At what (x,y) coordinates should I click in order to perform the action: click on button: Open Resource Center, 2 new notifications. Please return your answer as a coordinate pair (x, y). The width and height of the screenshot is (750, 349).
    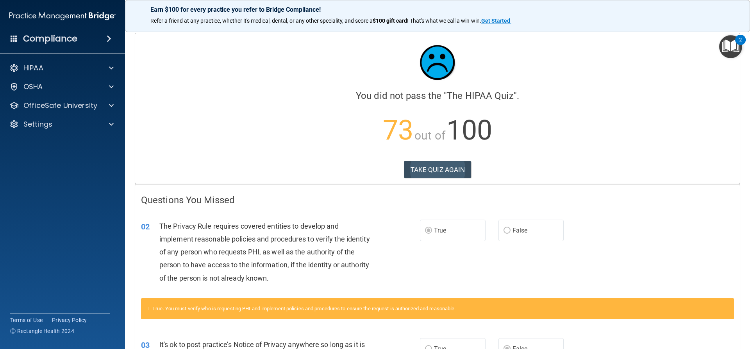
    Looking at the image, I should click on (730, 46).